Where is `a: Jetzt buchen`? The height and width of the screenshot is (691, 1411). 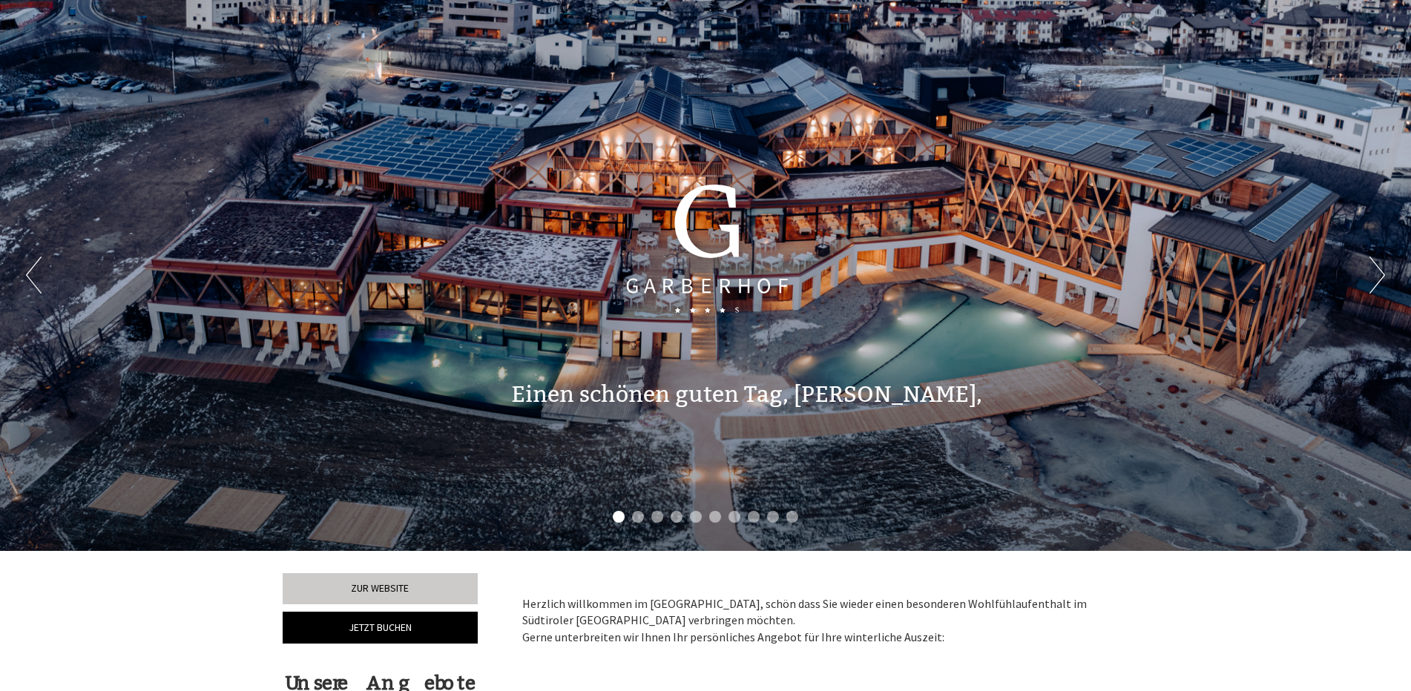 a: Jetzt buchen is located at coordinates (380, 628).